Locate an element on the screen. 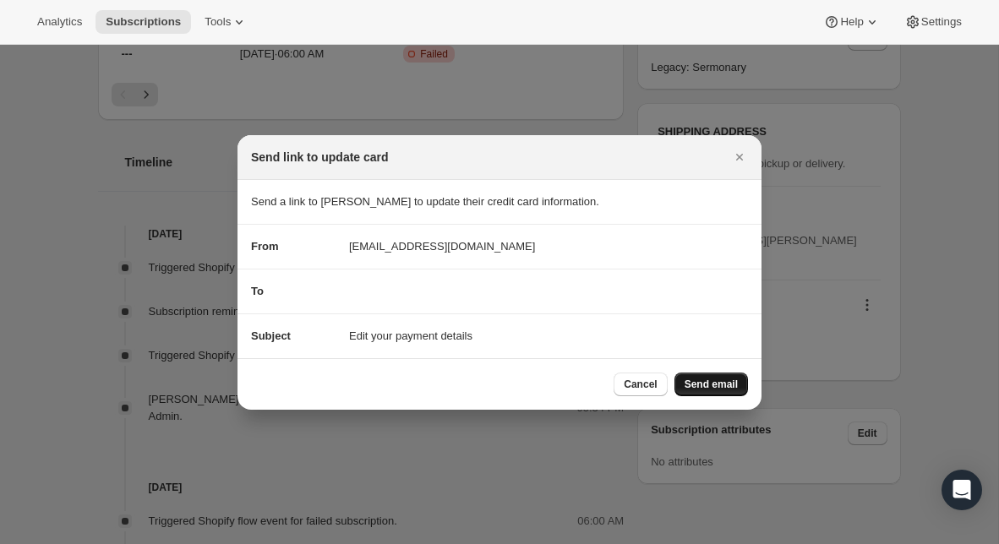 The image size is (999, 544). button: Analytics is located at coordinates (59, 22).